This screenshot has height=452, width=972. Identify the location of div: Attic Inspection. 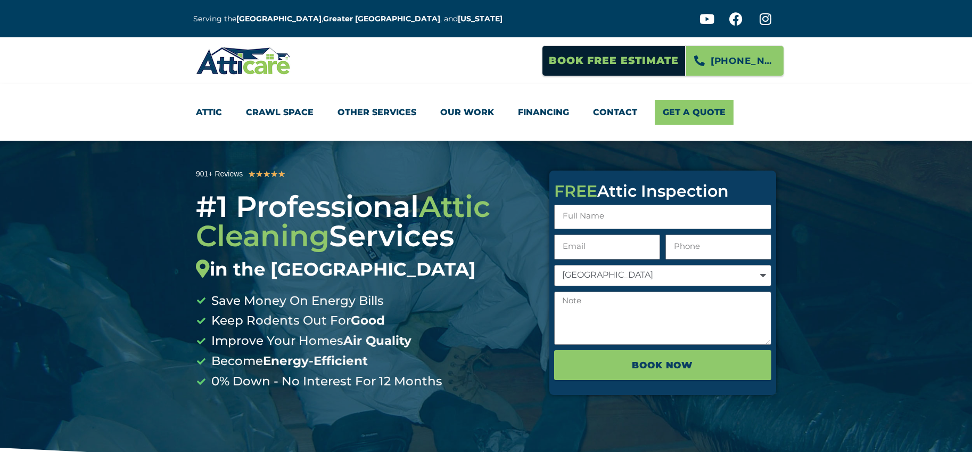
(663, 191).